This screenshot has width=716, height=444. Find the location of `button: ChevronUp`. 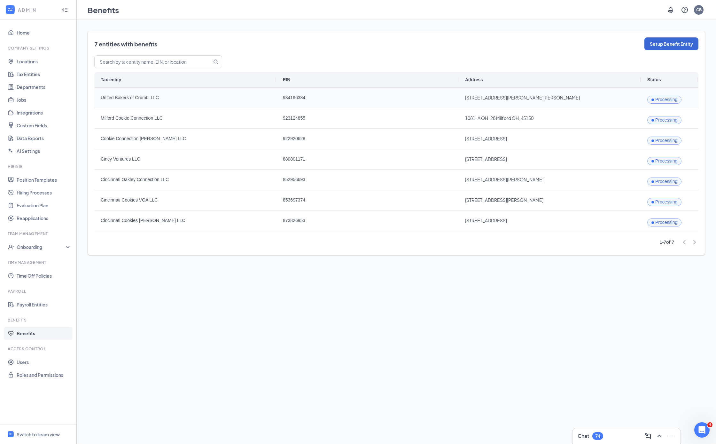

button: ChevronUp is located at coordinates (659, 436).